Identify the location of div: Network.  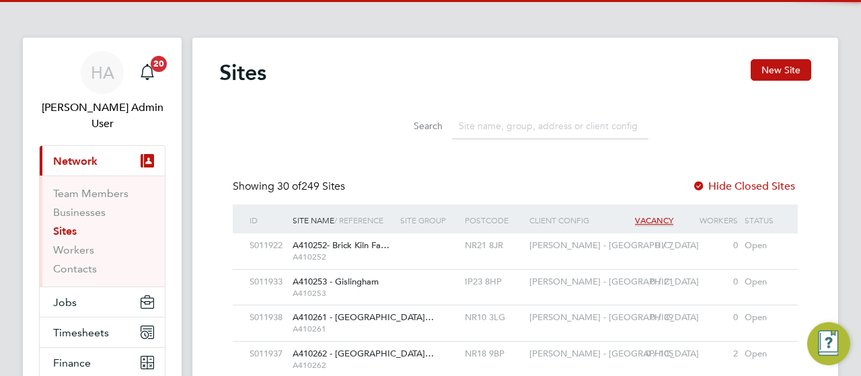
(102, 231).